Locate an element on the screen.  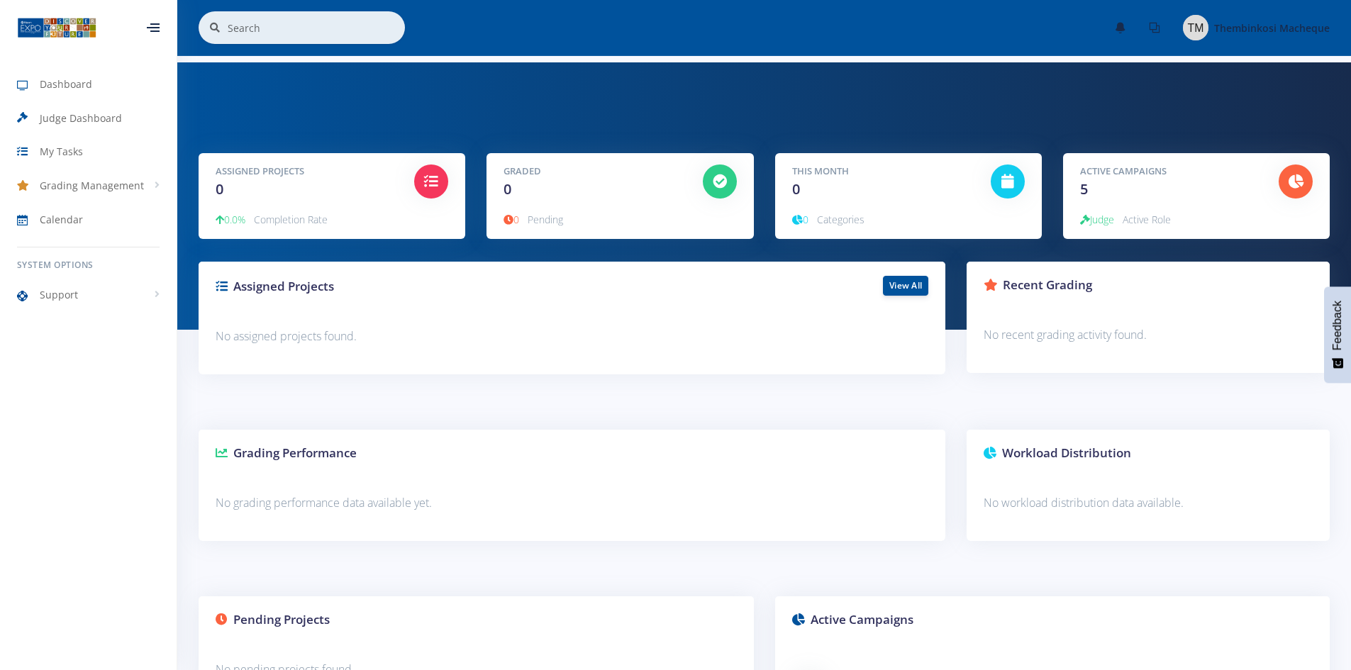
h3: Active Campaigns is located at coordinates (1052, 620).